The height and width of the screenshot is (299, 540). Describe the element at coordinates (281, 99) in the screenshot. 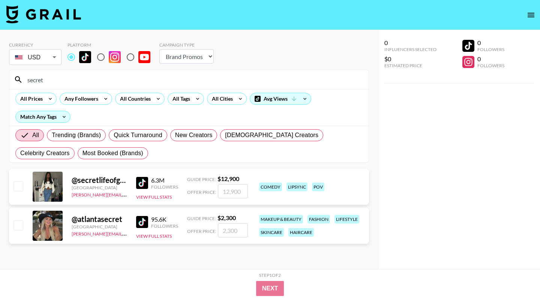

I see `div: Avg Views` at that location.